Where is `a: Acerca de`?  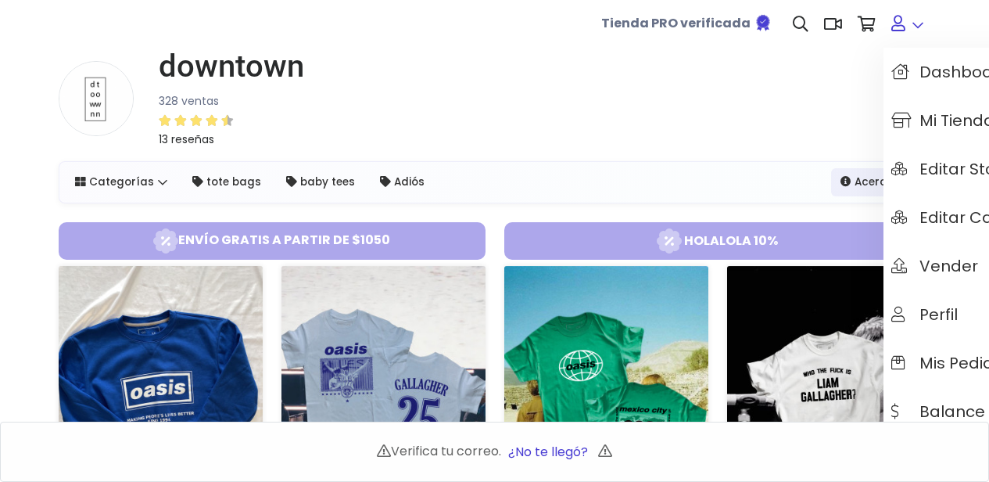
a: Acerca de is located at coordinates (876, 182).